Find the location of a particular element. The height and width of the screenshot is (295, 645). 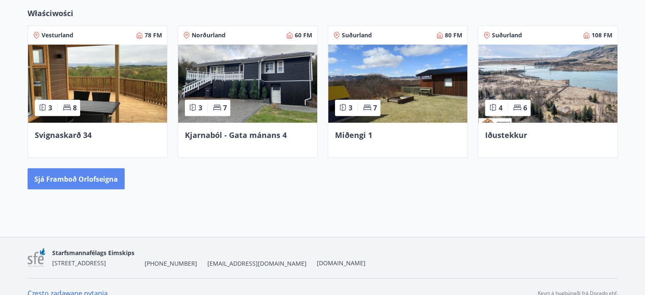

font: Sjá framboð orlofseigna is located at coordinates (76, 179).